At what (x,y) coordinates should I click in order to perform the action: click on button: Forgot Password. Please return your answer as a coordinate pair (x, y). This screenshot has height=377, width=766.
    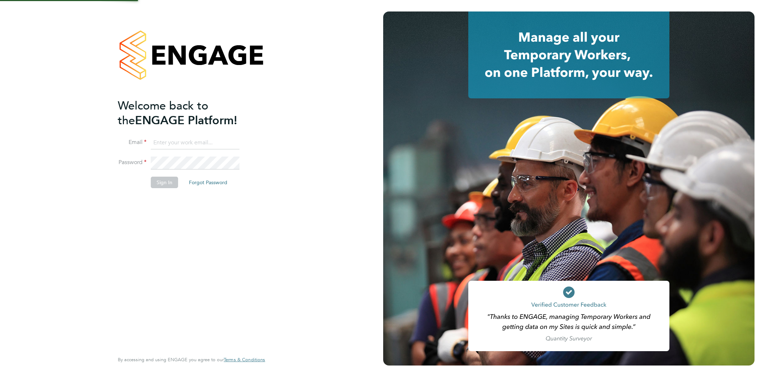
    Looking at the image, I should click on (208, 182).